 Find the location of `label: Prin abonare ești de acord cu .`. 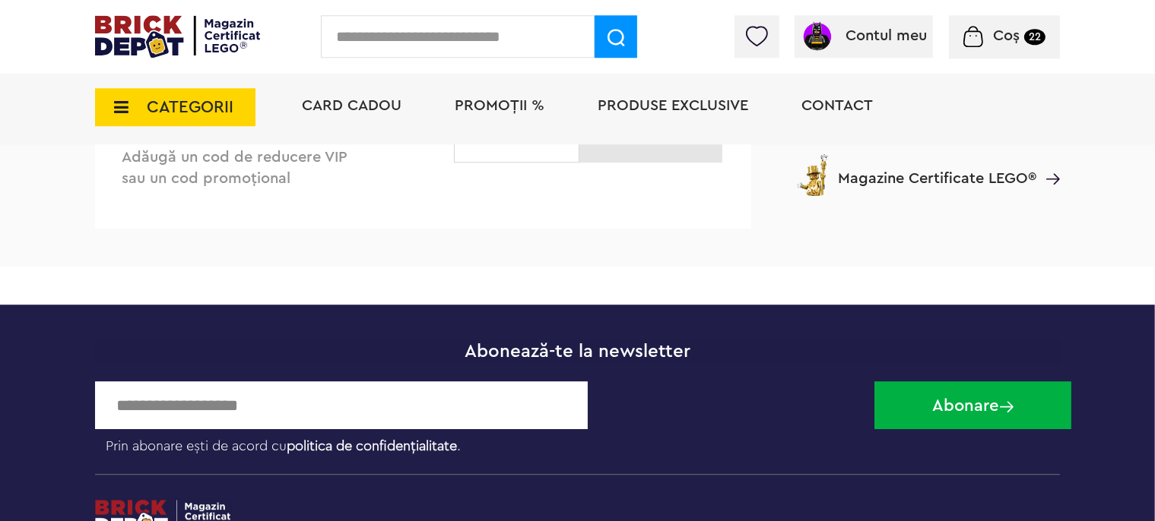

label: Prin abonare ești de acord cu . is located at coordinates (479, 442).